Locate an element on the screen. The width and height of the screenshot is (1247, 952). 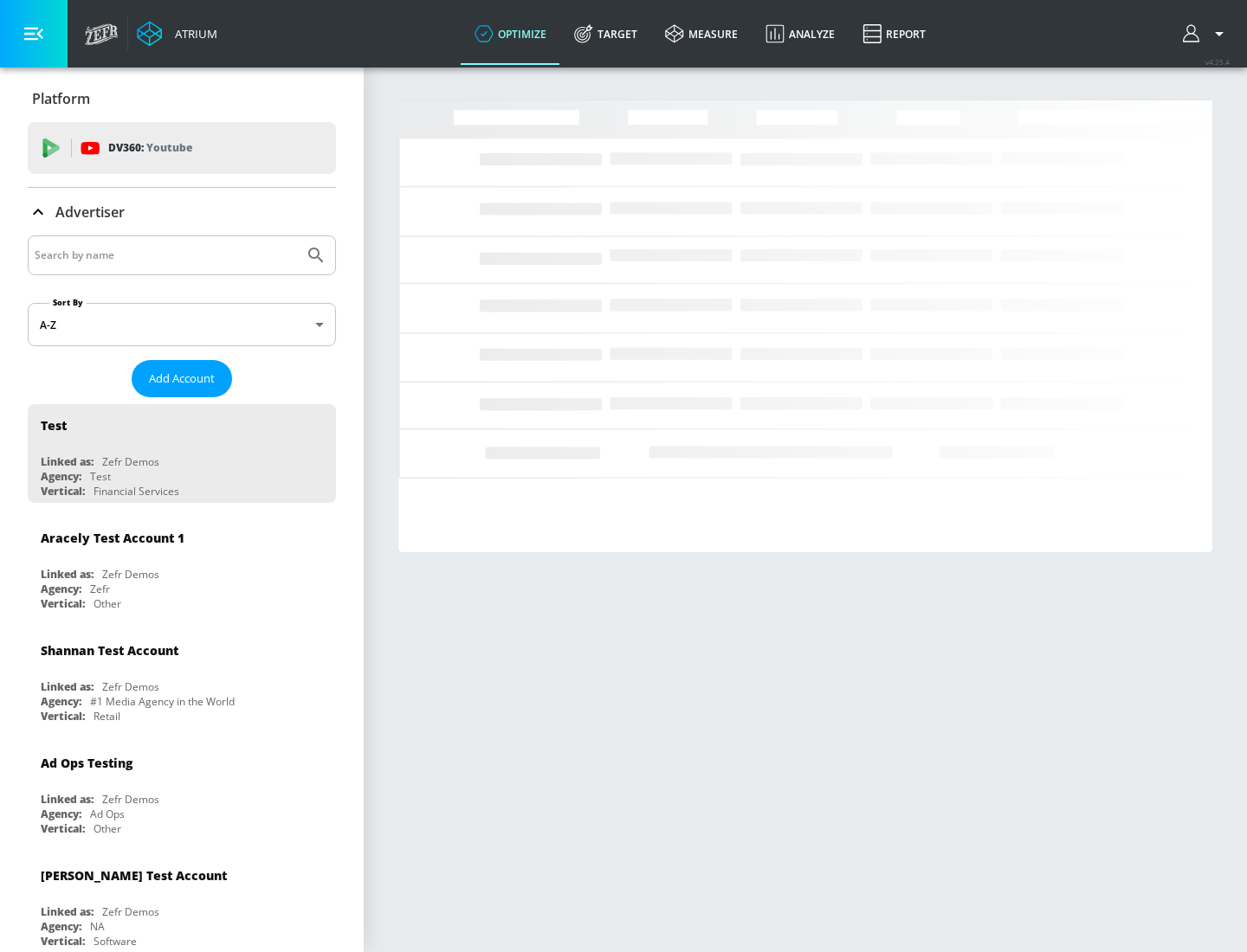
div: Ad Ops Testing is located at coordinates (86, 762).